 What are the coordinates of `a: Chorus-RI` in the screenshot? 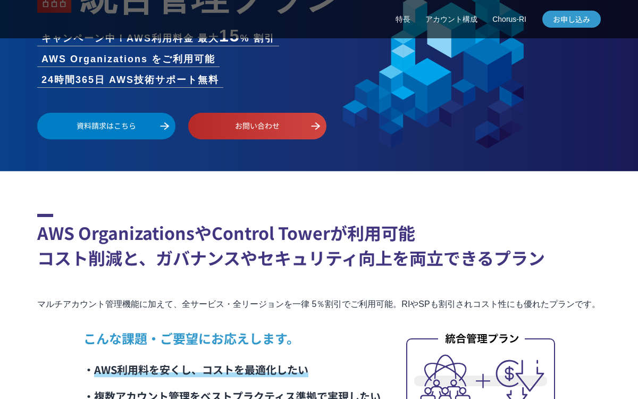 It's located at (510, 19).